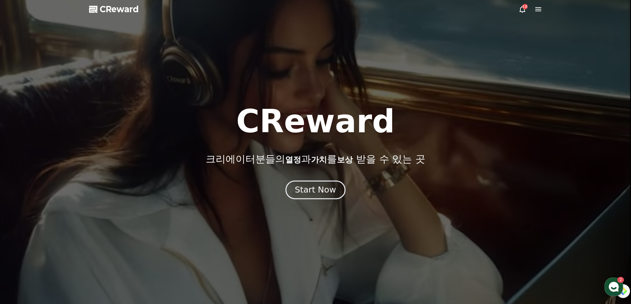 The width and height of the screenshot is (631, 304). Describe the element at coordinates (315, 191) in the screenshot. I see `a: Start Now` at that location.